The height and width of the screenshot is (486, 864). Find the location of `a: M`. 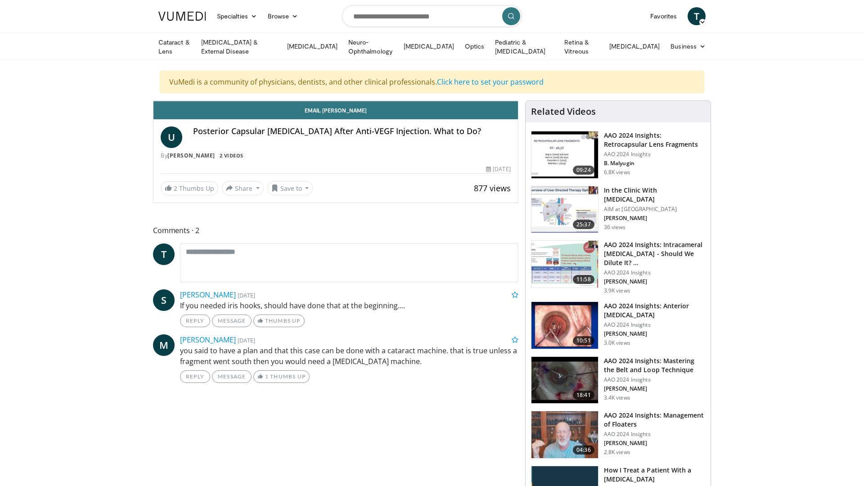

a: M is located at coordinates (164, 345).